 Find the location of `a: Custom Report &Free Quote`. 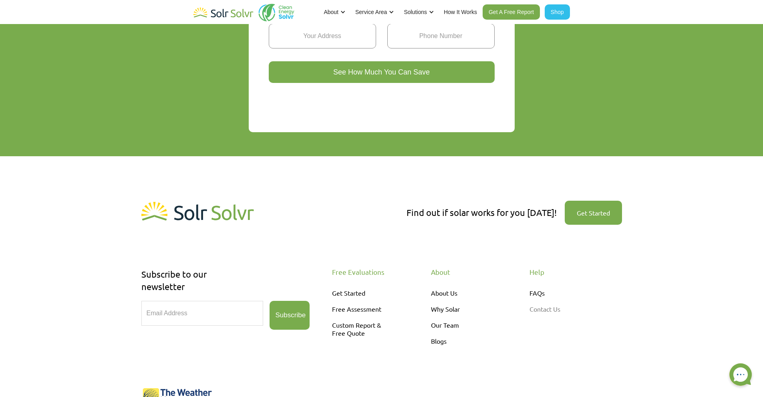

a: Custom Report &Free Quote is located at coordinates (366, 329).